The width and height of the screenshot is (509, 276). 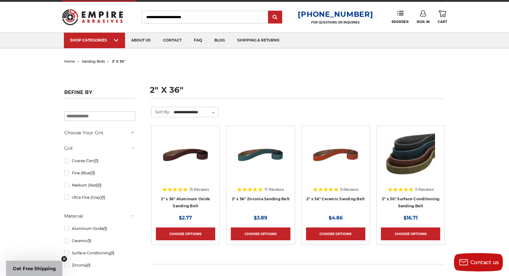 What do you see at coordinates (335, 199) in the screenshot?
I see `a: 2" x 36" Ceramic Sanding Belt` at bounding box center [335, 199].